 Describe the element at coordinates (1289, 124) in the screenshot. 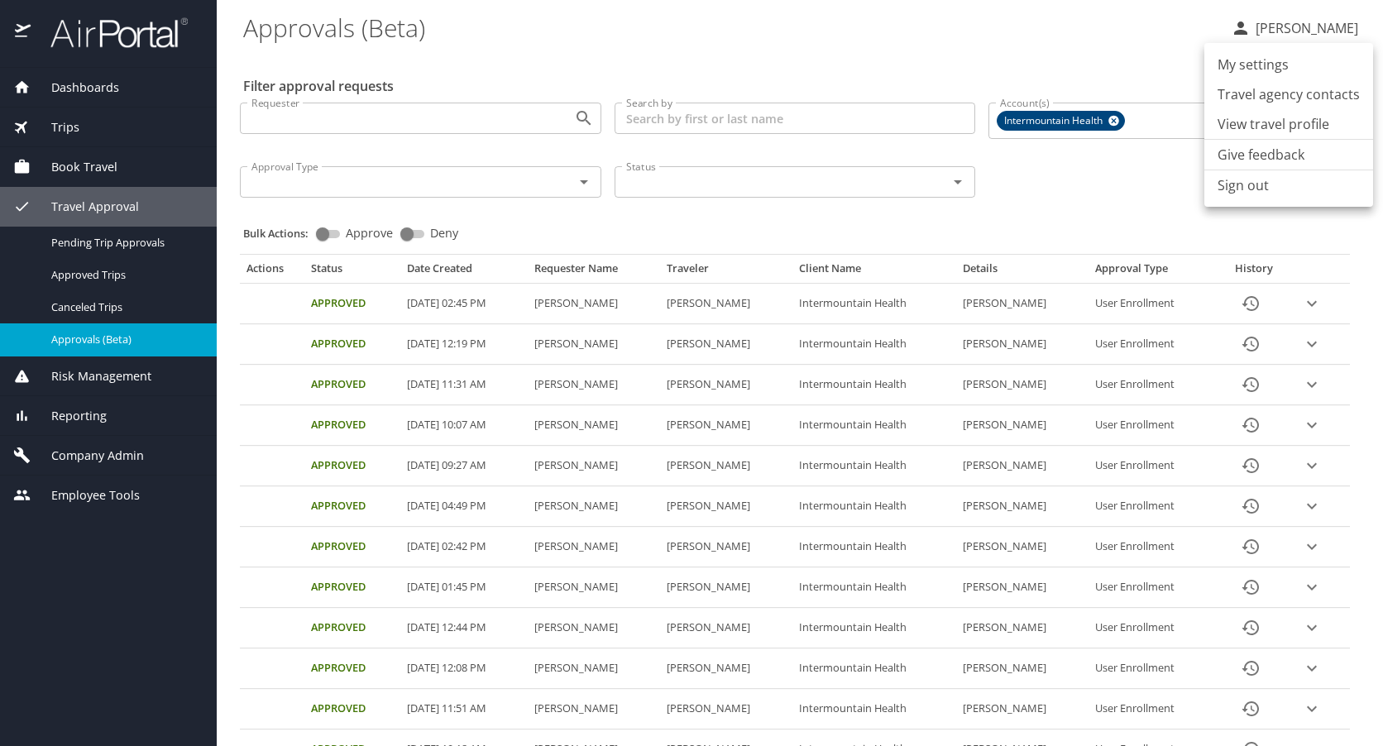

I see `li: View travel profile` at that location.